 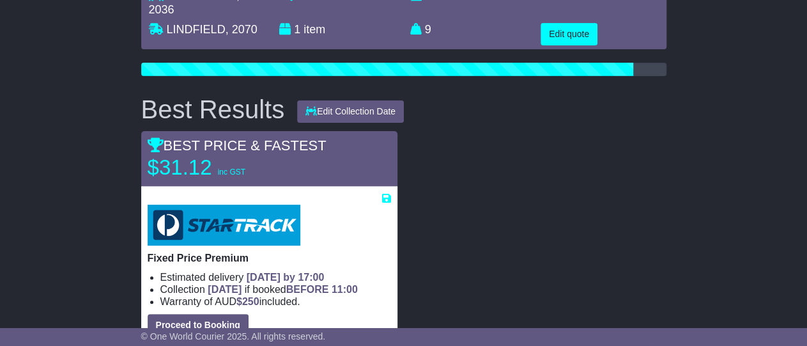 I want to click on span: 250, so click(x=250, y=301).